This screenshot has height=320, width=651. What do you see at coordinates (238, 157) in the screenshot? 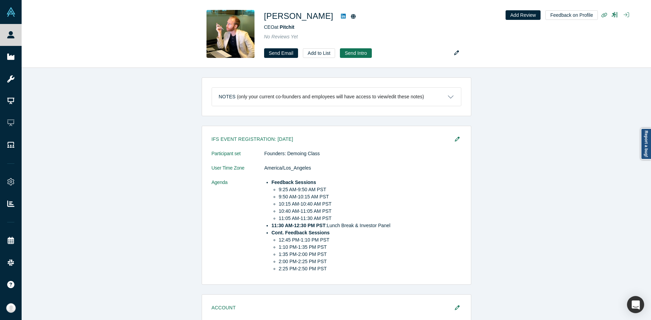
I see `dt: Participant set` at bounding box center [238, 157].